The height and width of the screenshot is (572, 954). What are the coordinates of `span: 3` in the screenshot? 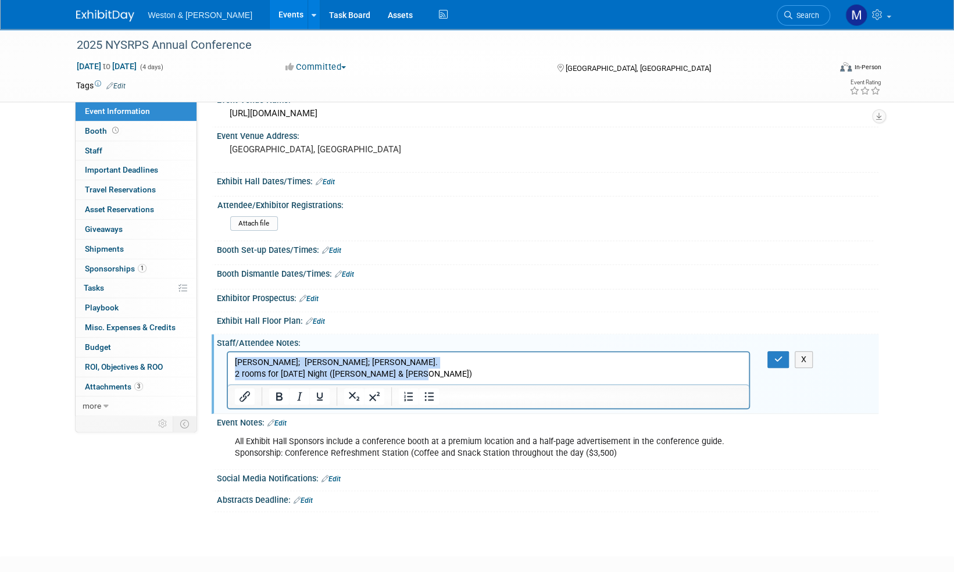 It's located at (138, 386).